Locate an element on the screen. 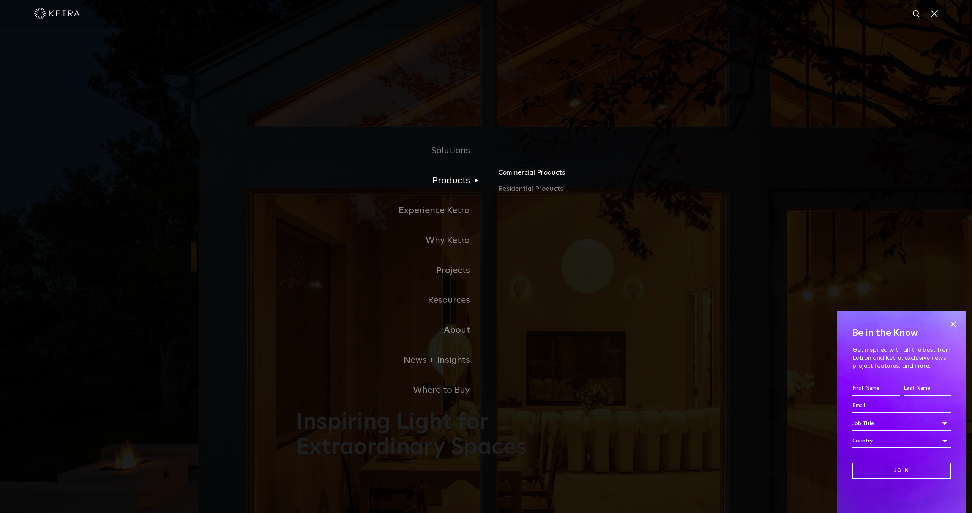 The height and width of the screenshot is (513, 972). a: Experience Ketra is located at coordinates (391, 211).